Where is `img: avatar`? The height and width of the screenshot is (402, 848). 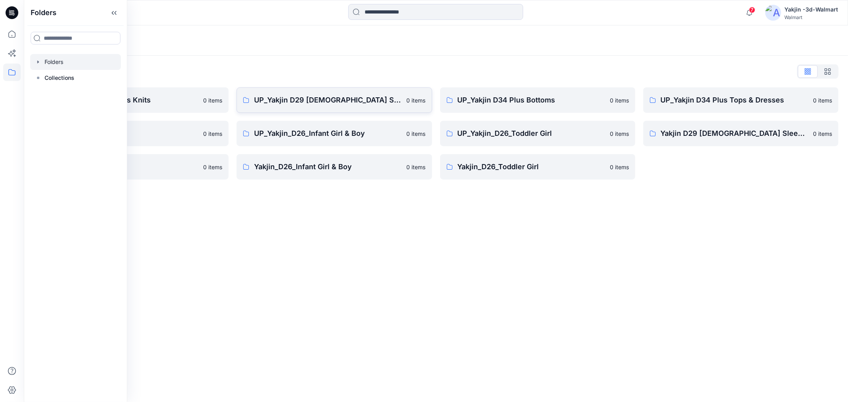 img: avatar is located at coordinates (773, 13).